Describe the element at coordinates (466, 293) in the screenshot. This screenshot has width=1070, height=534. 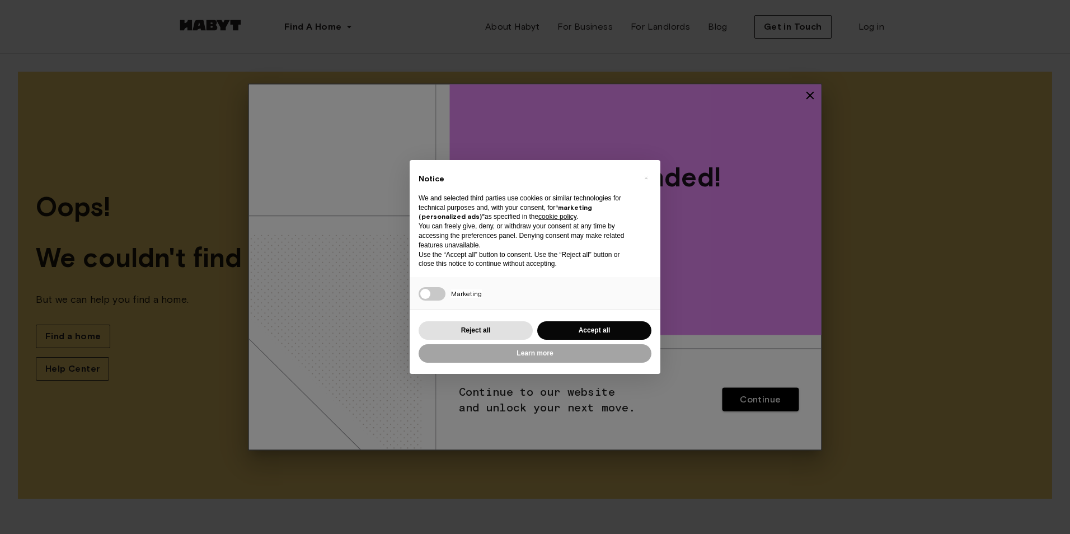
I see `span: Marketing` at that location.